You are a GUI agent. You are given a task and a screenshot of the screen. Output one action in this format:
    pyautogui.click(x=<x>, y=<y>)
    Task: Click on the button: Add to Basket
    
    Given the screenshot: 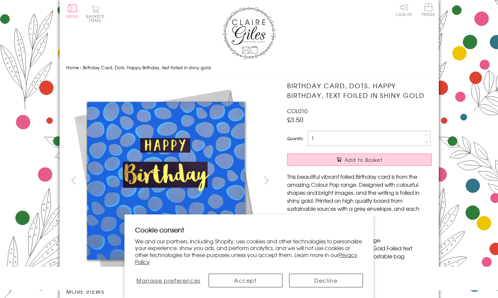 What is the action you would take?
    pyautogui.click(x=359, y=159)
    